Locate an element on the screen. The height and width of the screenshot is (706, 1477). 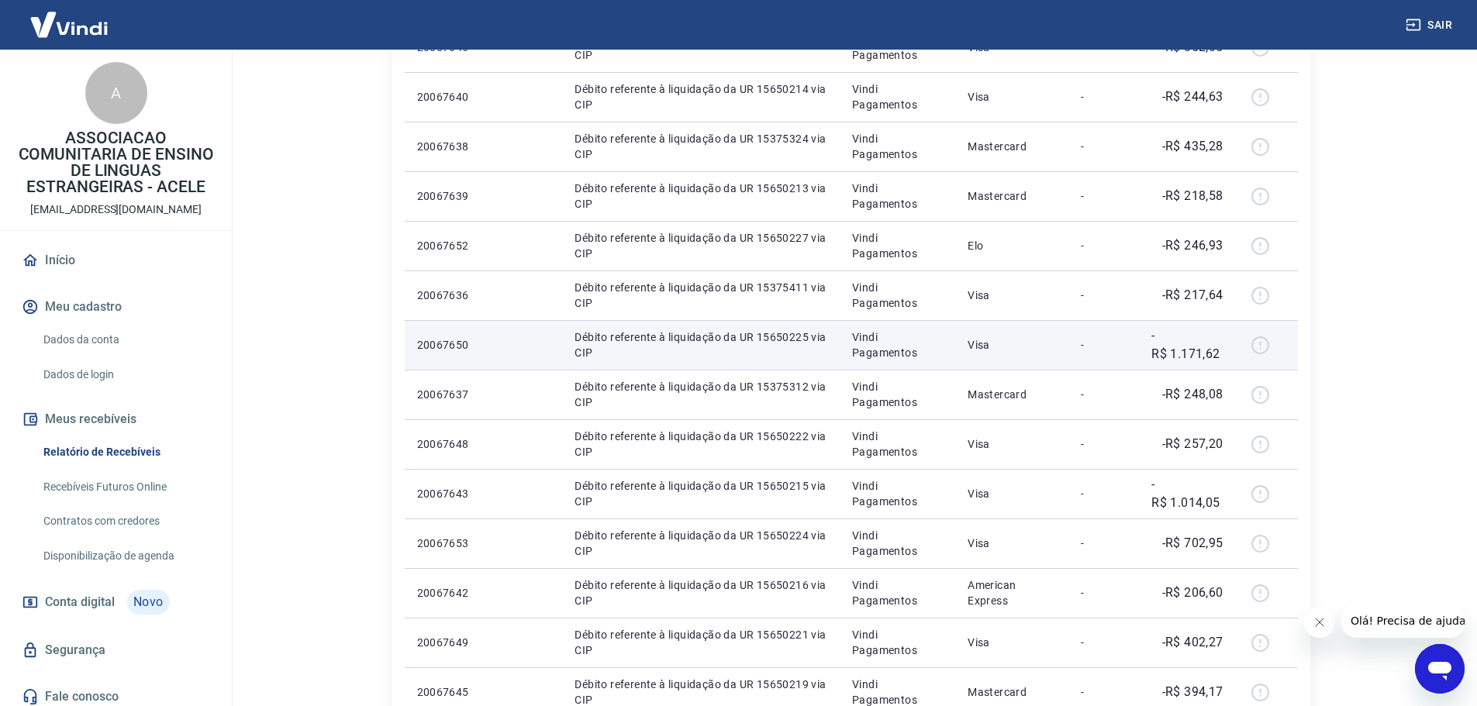
p: Débito referente à liquidação da UR 15650225 via CIP is located at coordinates (701, 345).